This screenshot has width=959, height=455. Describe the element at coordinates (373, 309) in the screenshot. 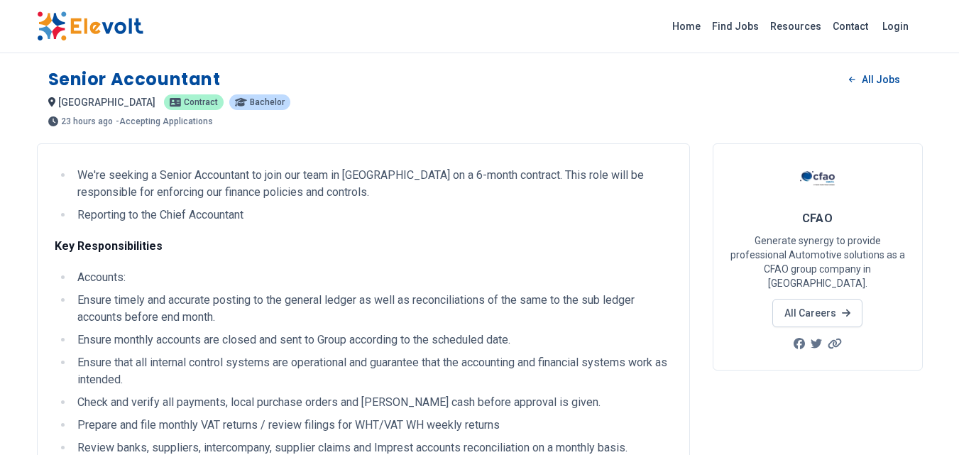

I see `li: Ensure timely and accurate posting to the general ledger as well as reconciliations of the same t...` at that location.